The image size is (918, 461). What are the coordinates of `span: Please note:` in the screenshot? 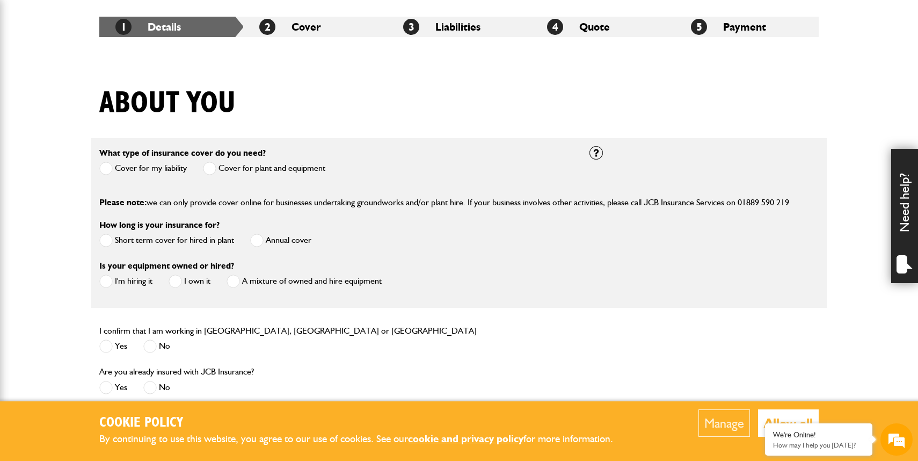 It's located at (123, 202).